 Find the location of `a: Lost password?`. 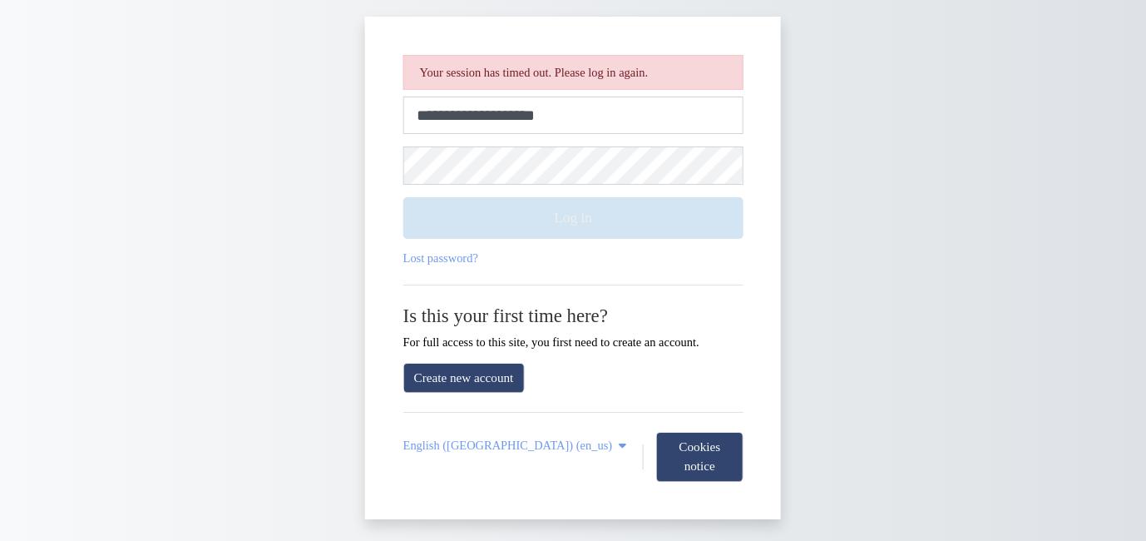

a: Lost password? is located at coordinates (441, 258).